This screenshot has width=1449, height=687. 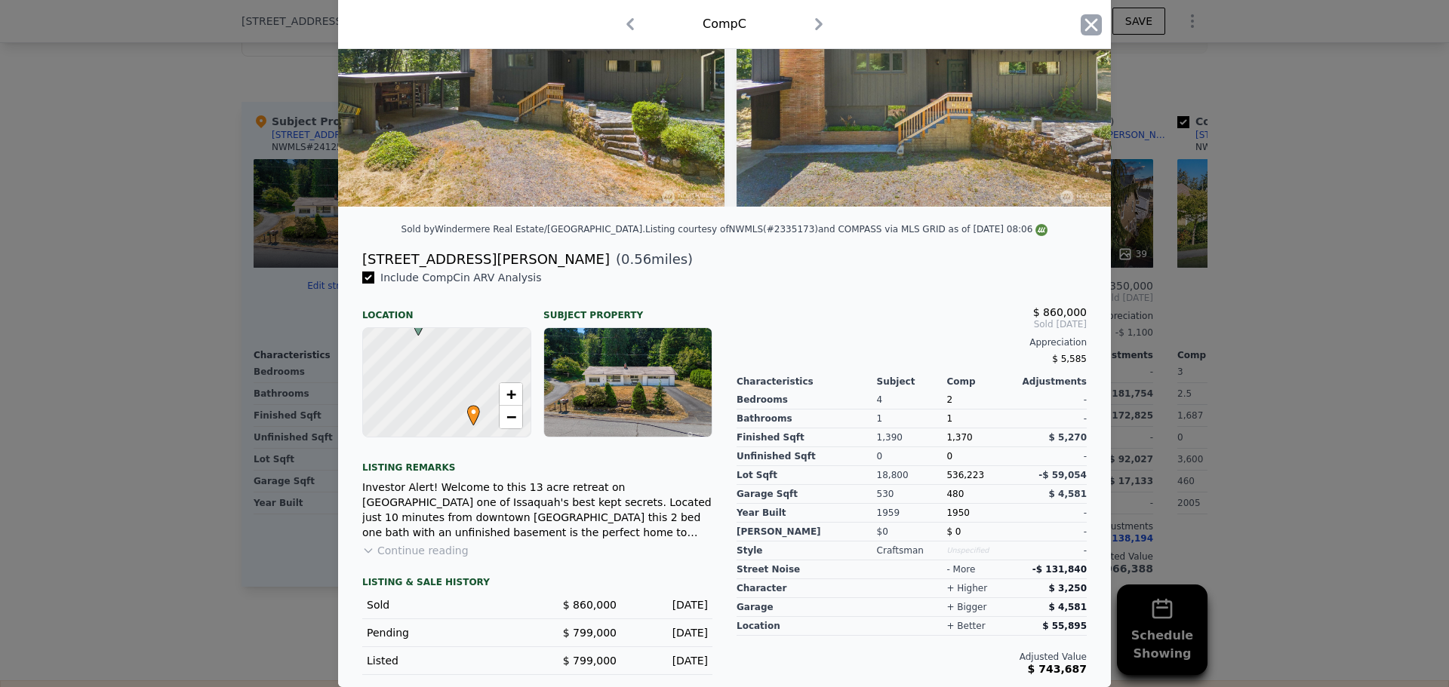 What do you see at coordinates (461, 278) in the screenshot?
I see `span: Include Comp C in ARV Analysis` at bounding box center [461, 278].